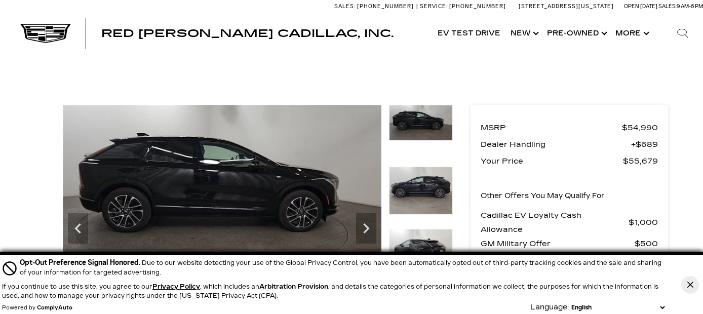  What do you see at coordinates (469, 33) in the screenshot?
I see `a: EV Test Drive` at bounding box center [469, 33].